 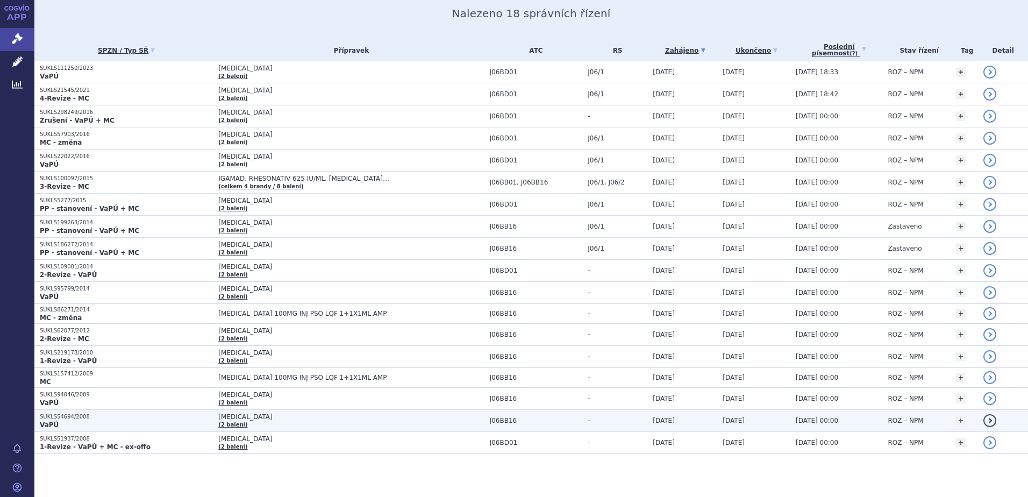 What do you see at coordinates (964, 50) in the screenshot?
I see `th: Tag` at bounding box center [964, 50].